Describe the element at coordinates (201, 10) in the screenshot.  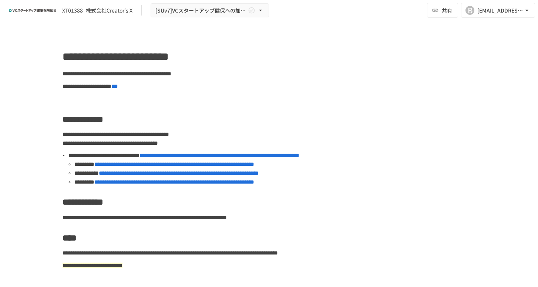
I see `span: [SUv7]VCスタートアップ健保への加入申請手続き` at that location.